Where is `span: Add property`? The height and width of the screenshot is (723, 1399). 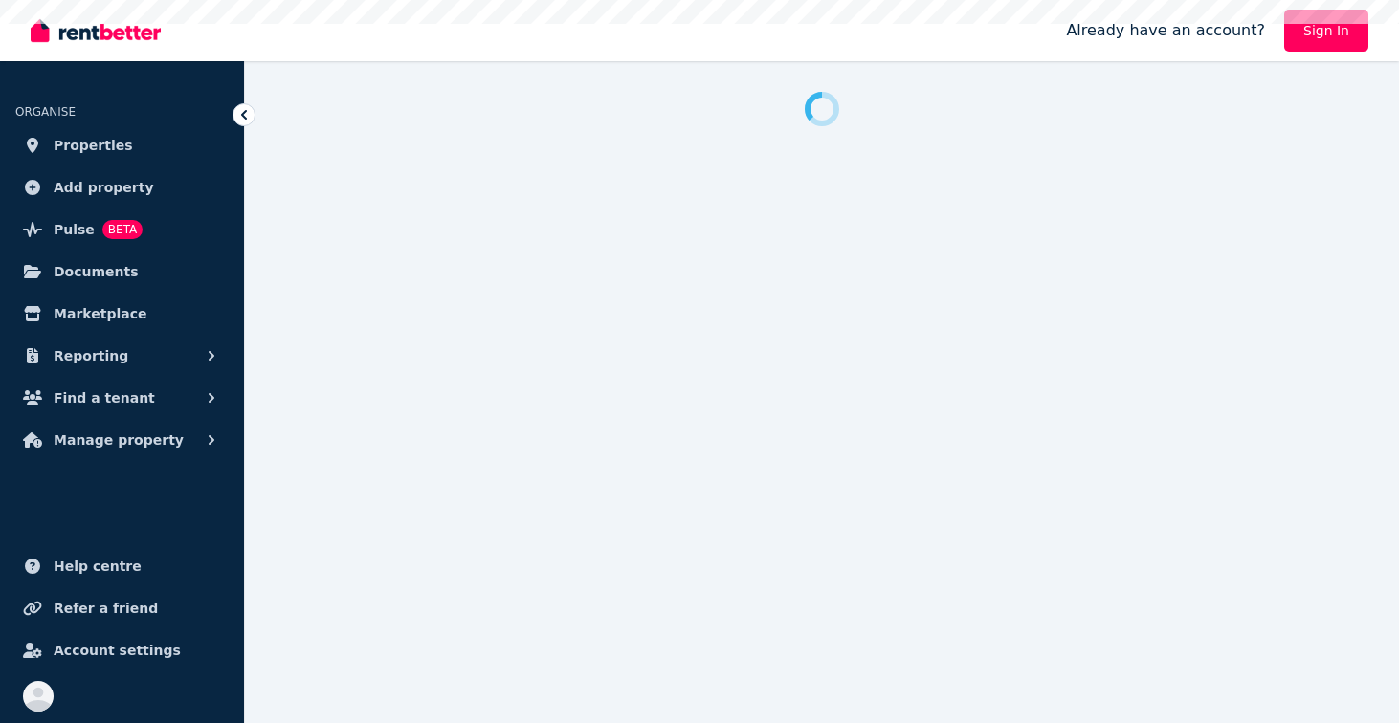 span: Add property is located at coordinates (103, 187).